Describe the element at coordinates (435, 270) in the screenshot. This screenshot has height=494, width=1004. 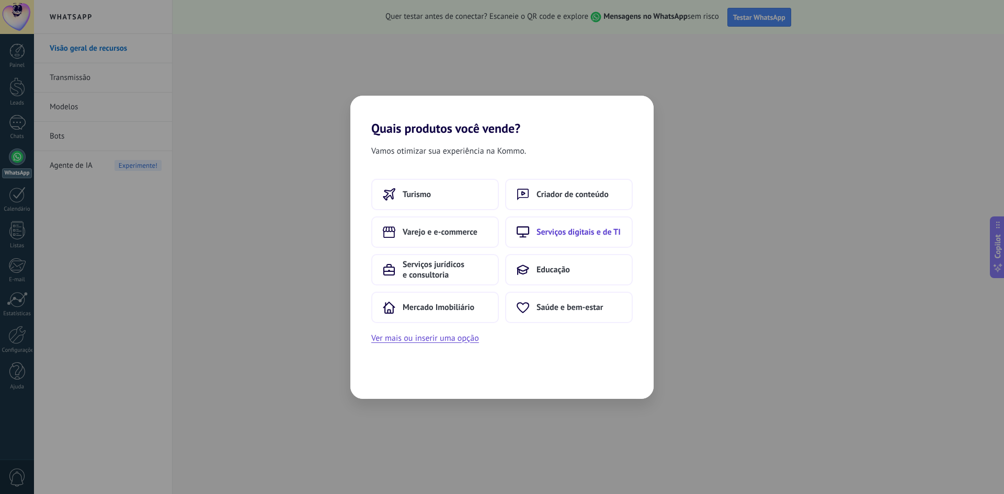
I see `button: Serviços jurídicos e consultoria` at that location.